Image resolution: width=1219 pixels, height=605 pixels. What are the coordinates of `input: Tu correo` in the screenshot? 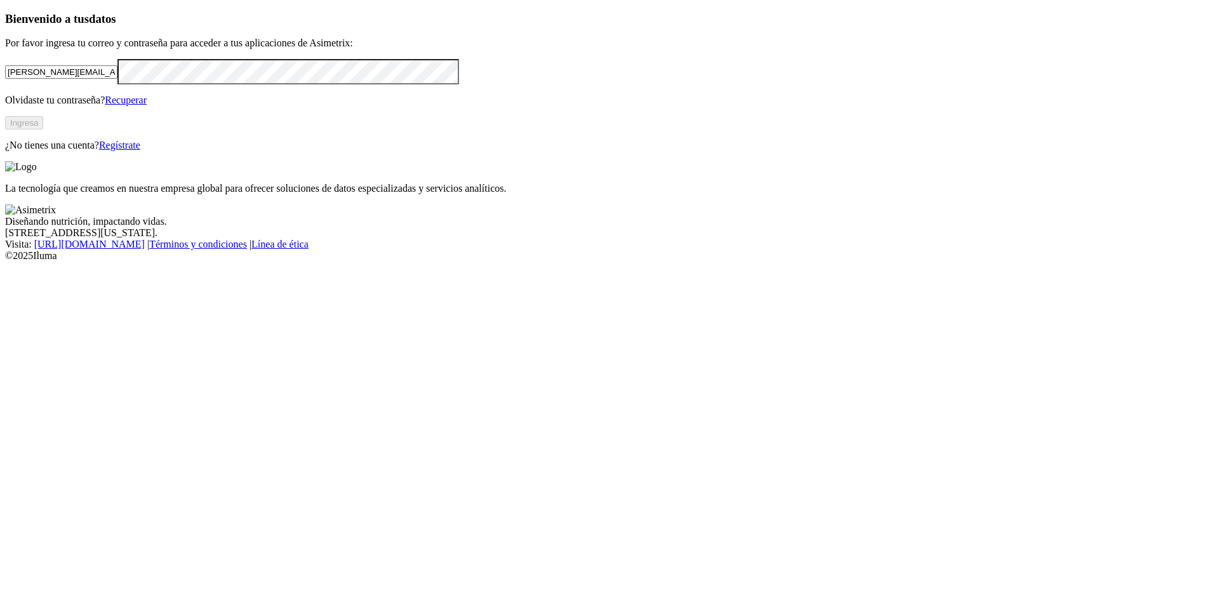 It's located at (61, 72).